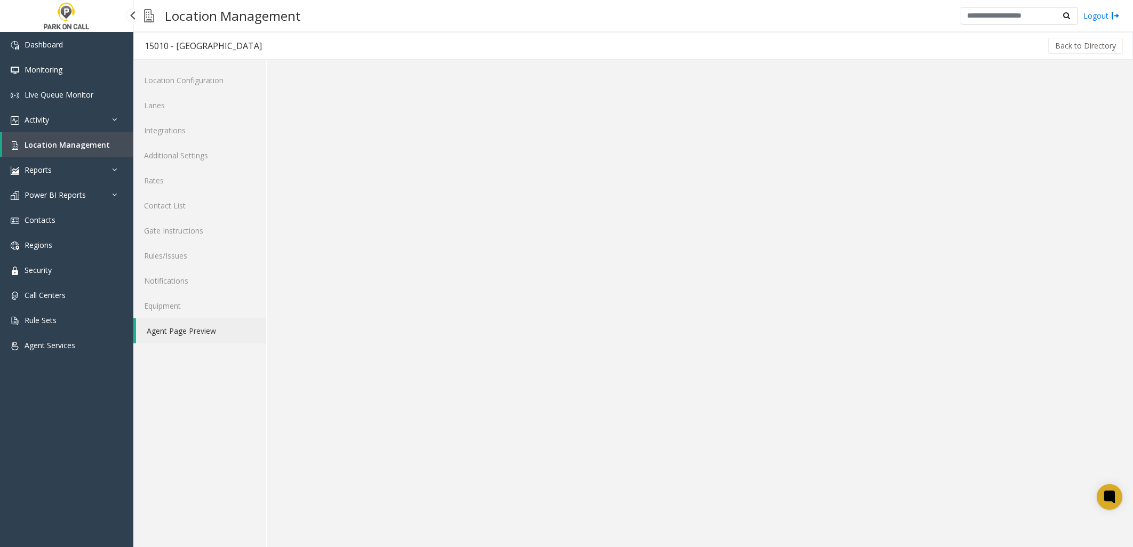 This screenshot has height=547, width=1133. What do you see at coordinates (43, 69) in the screenshot?
I see `span: Monitoring` at bounding box center [43, 69].